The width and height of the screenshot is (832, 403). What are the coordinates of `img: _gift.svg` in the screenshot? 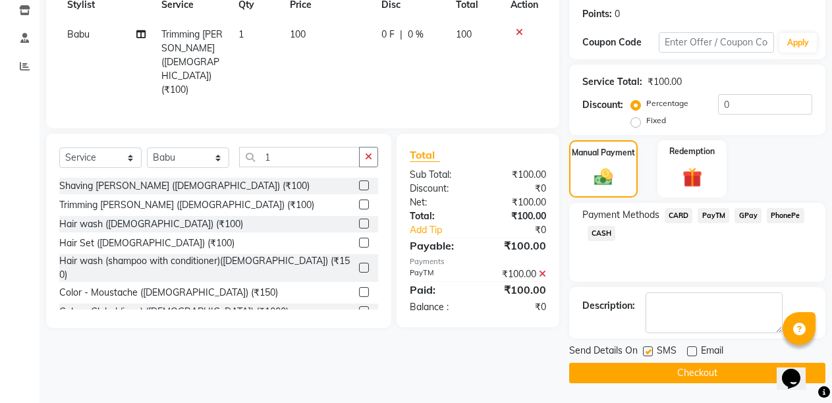 It's located at (692, 177).